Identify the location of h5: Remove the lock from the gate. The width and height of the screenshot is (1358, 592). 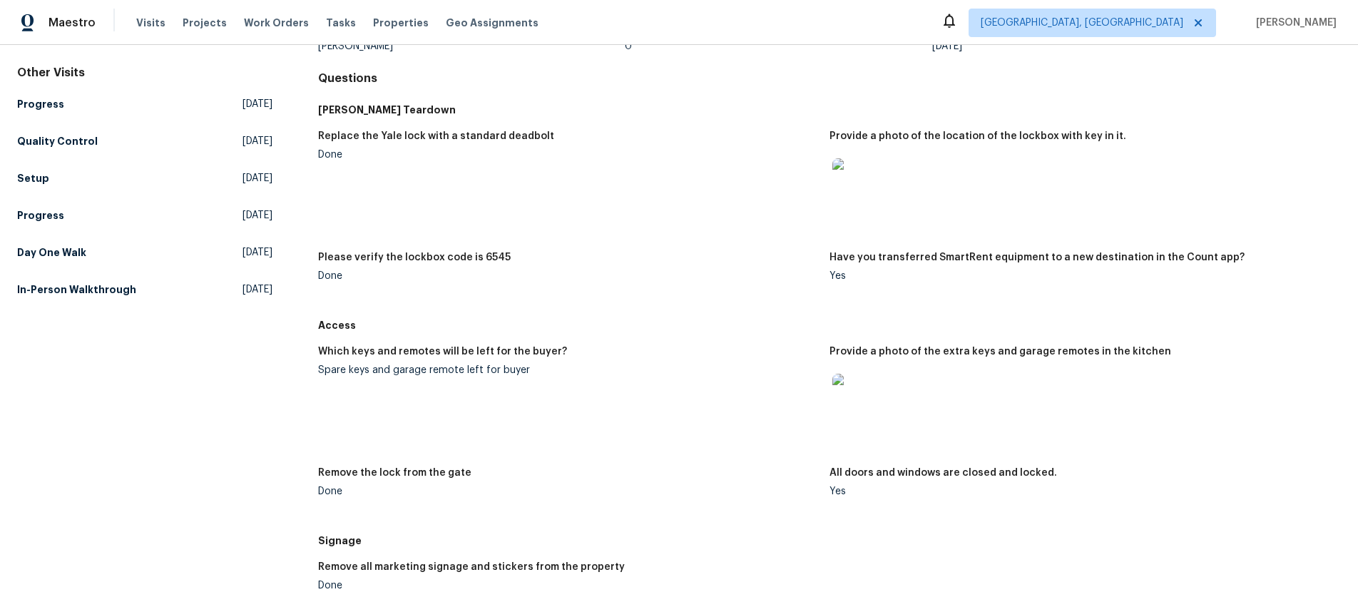
(395, 473).